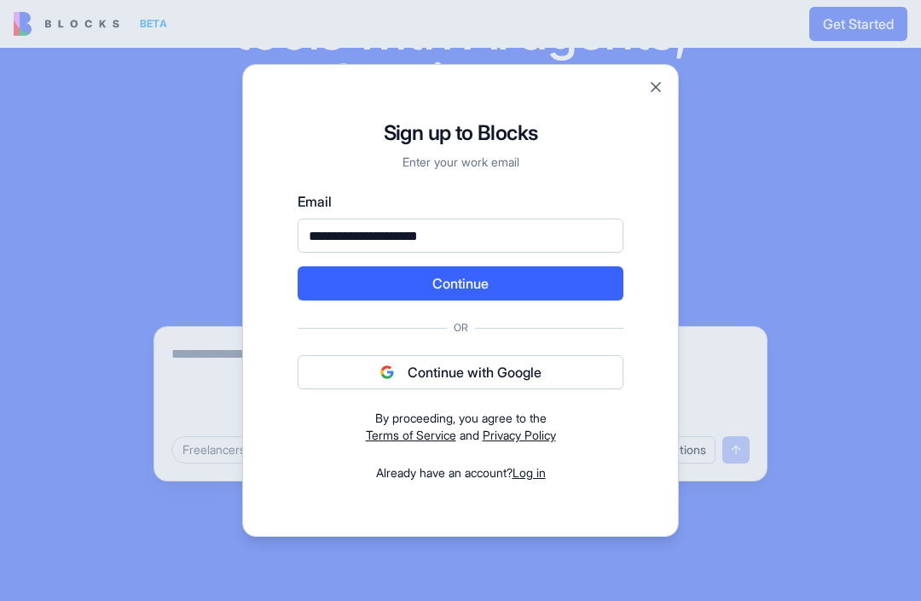 This screenshot has width=921, height=601. I want to click on a: Privacy Policy, so click(520, 434).